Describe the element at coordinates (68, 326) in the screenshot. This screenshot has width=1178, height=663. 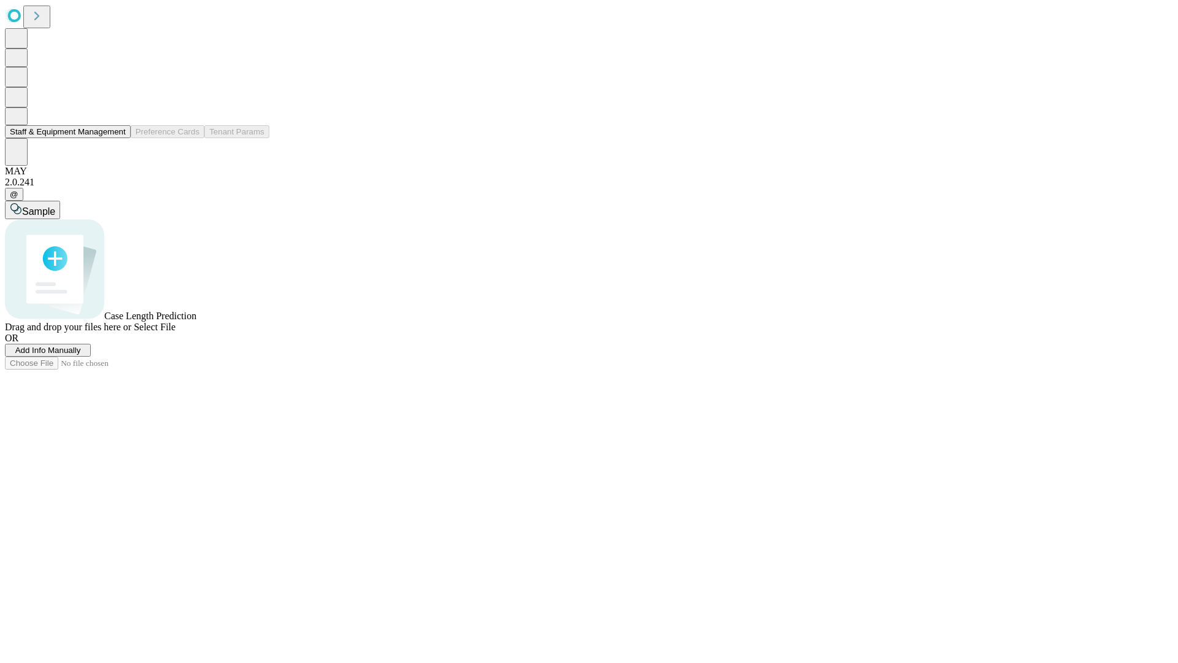
I see `span: Drag and drop your files here or` at that location.